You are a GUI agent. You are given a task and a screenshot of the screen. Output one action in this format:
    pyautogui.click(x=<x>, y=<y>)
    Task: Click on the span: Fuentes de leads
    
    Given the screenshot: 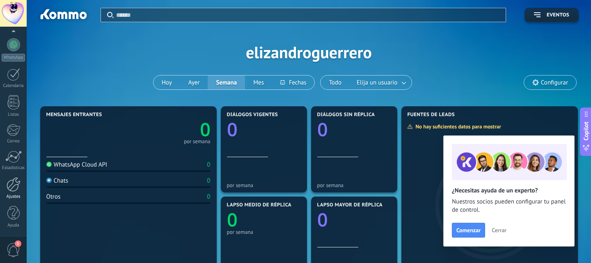 What is the action you would take?
    pyautogui.click(x=431, y=115)
    